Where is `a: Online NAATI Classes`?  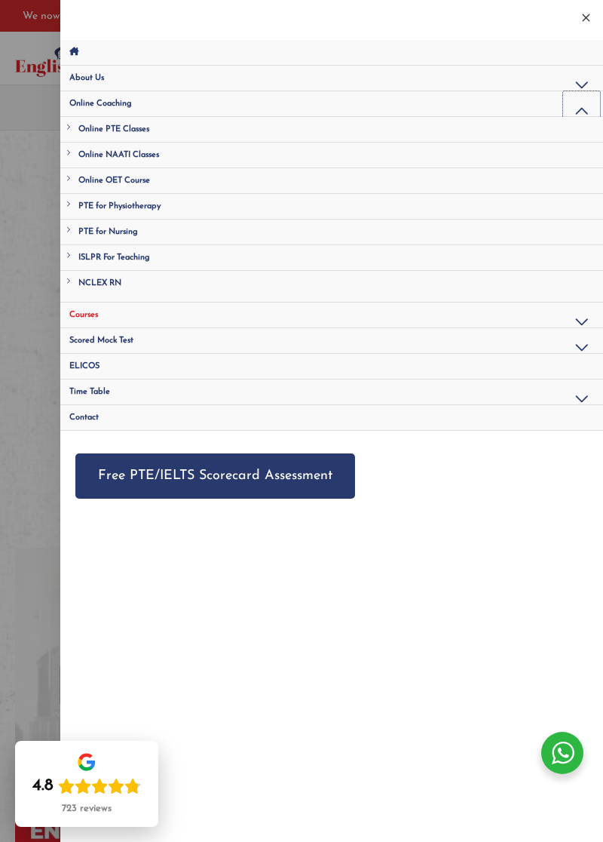
a: Online NAATI Classes is located at coordinates (332, 155).